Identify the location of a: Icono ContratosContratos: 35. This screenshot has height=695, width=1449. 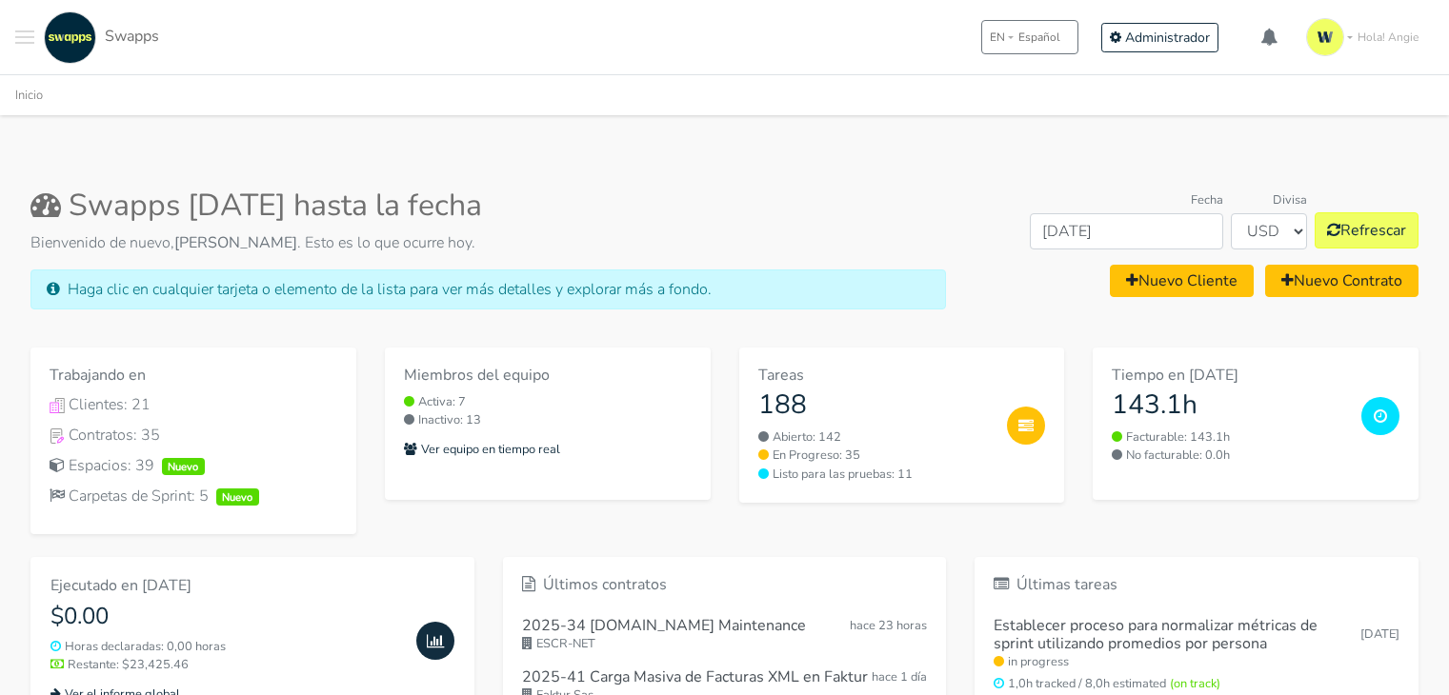
(193, 435).